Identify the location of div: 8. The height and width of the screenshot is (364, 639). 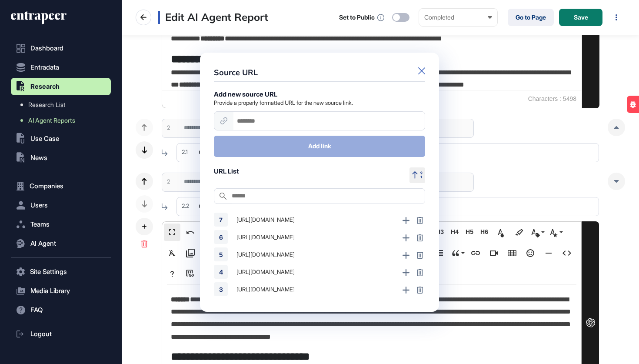
(221, 202).